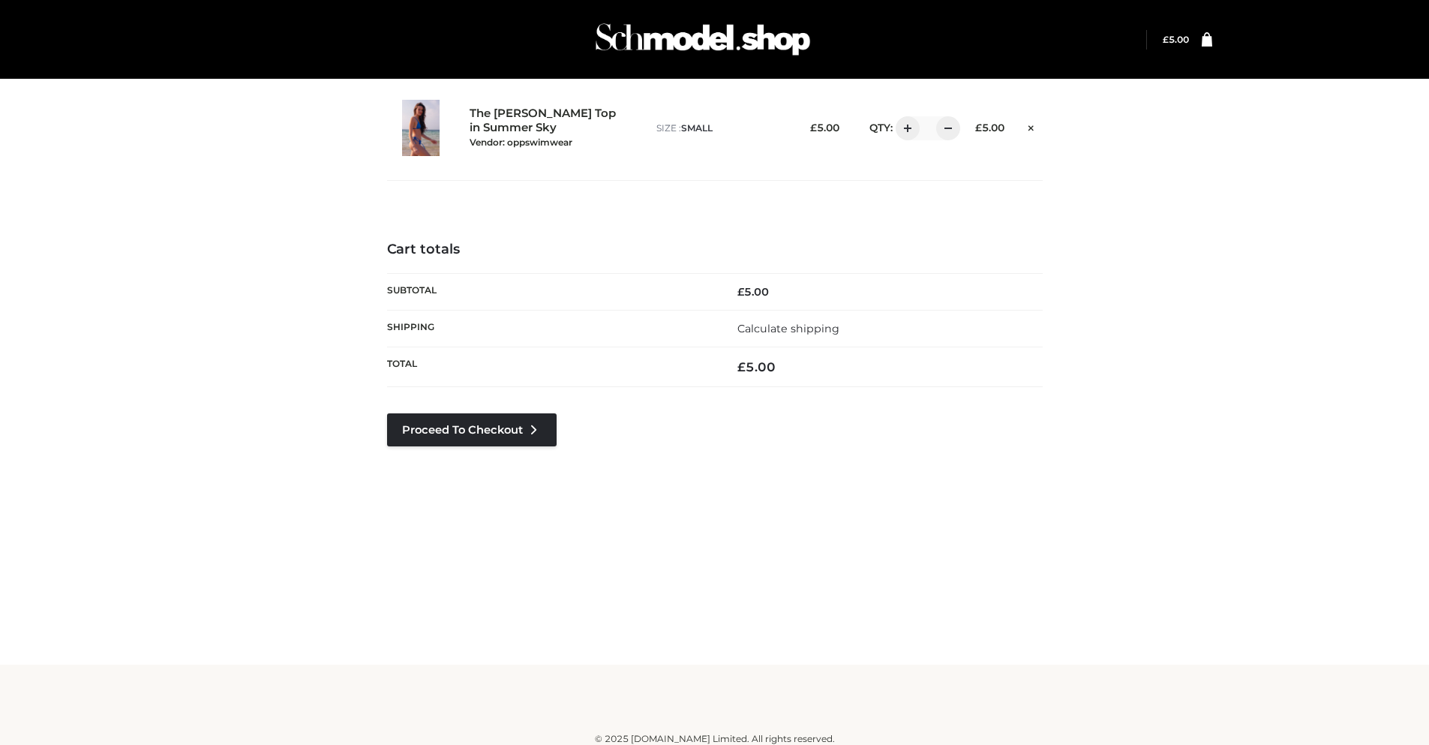  Describe the element at coordinates (472, 430) in the screenshot. I see `a: Proceed to Checkout` at that location.